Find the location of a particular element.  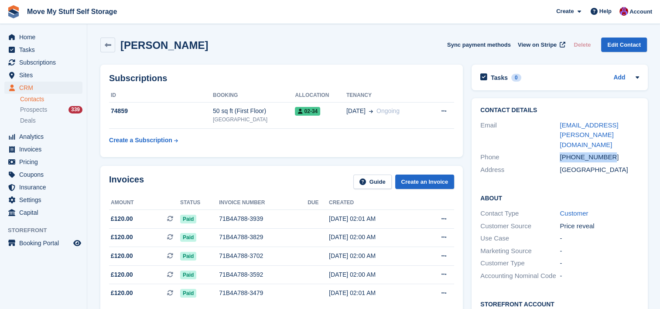

th: Status is located at coordinates (199, 203).